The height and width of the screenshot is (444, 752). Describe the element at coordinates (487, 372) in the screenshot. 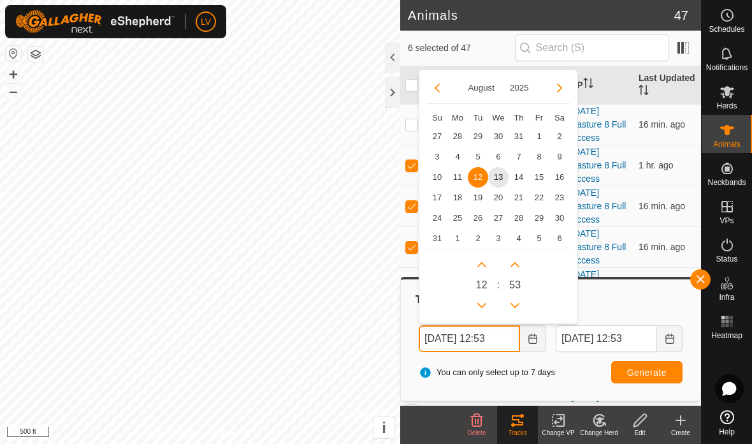

I see `span: You can only select up to 7 days` at that location.